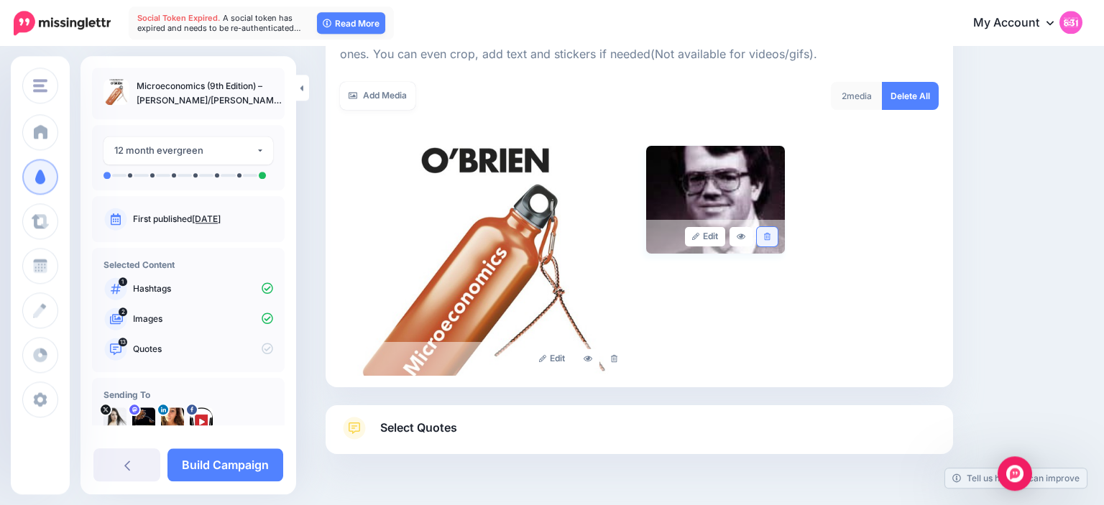 Image resolution: width=1104 pixels, height=505 pixels. Describe the element at coordinates (123, 282) in the screenshot. I see `span: 1` at that location.